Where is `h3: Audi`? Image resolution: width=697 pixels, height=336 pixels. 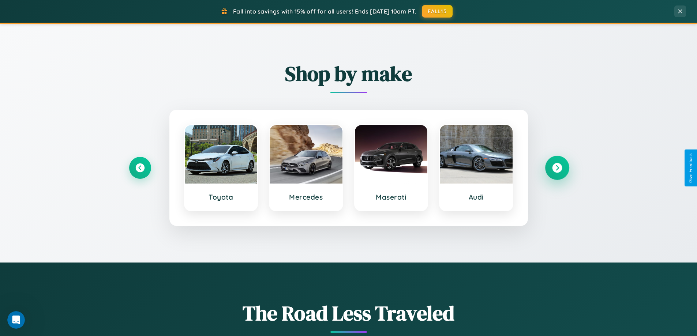 h3: Audi is located at coordinates (476, 197).